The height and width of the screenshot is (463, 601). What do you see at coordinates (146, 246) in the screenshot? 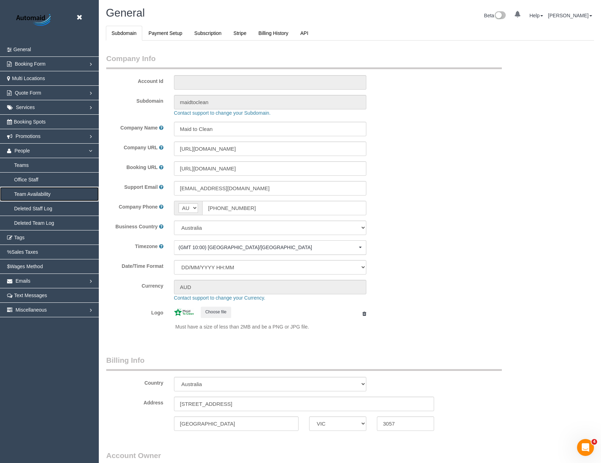
I see `label: Timezone` at bounding box center [146, 246].